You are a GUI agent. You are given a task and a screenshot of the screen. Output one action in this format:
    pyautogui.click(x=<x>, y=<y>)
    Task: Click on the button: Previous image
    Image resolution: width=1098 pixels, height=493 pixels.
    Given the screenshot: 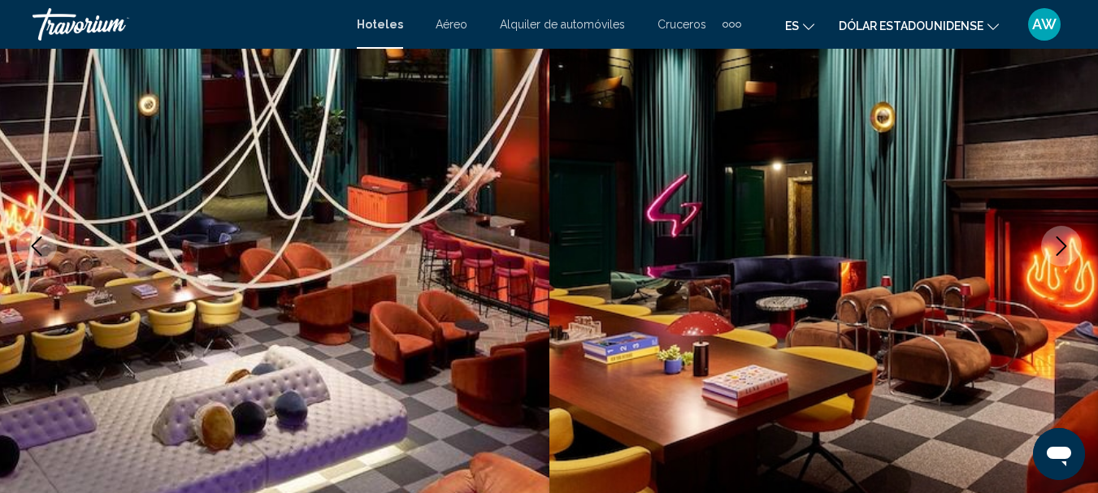 What is the action you would take?
    pyautogui.click(x=37, y=246)
    